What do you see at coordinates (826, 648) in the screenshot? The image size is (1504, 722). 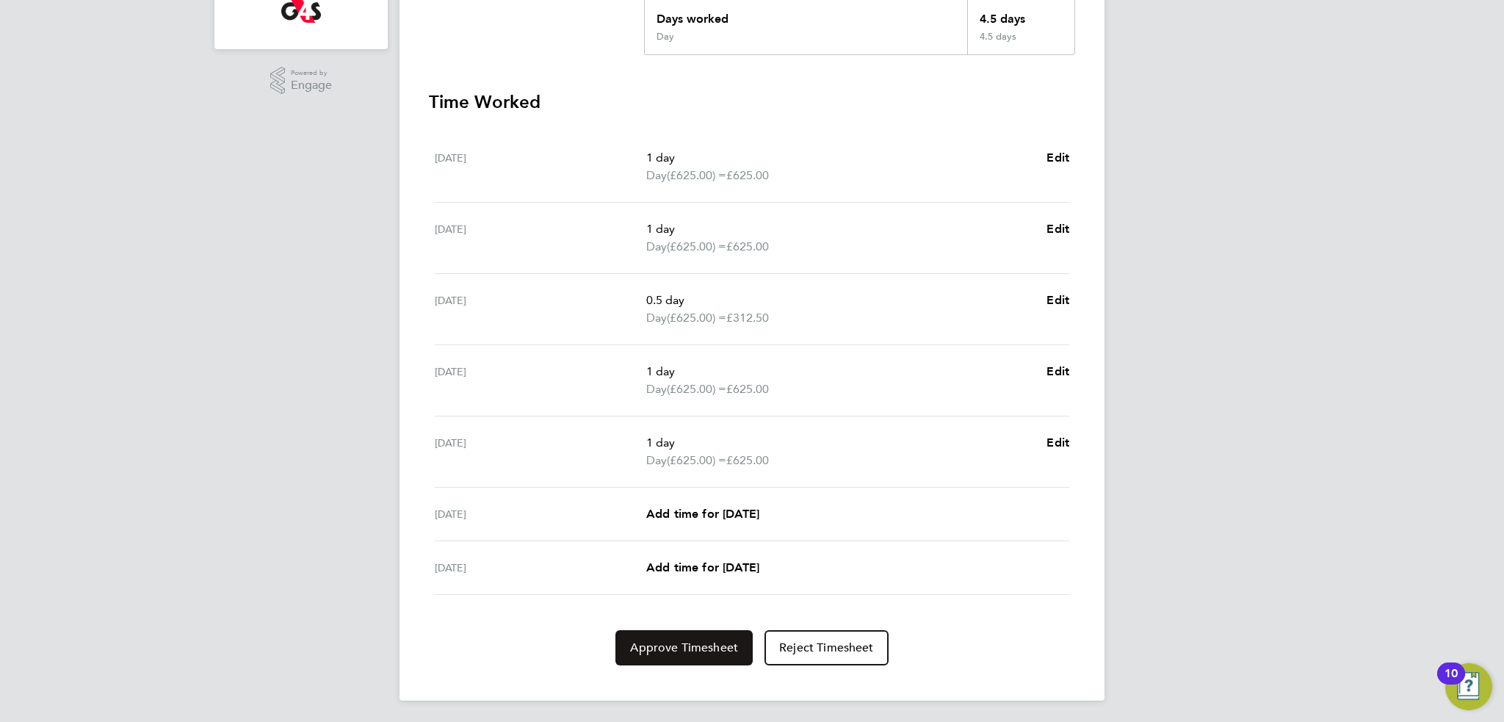 I see `button: Reject Timesheet` at bounding box center [826, 648].